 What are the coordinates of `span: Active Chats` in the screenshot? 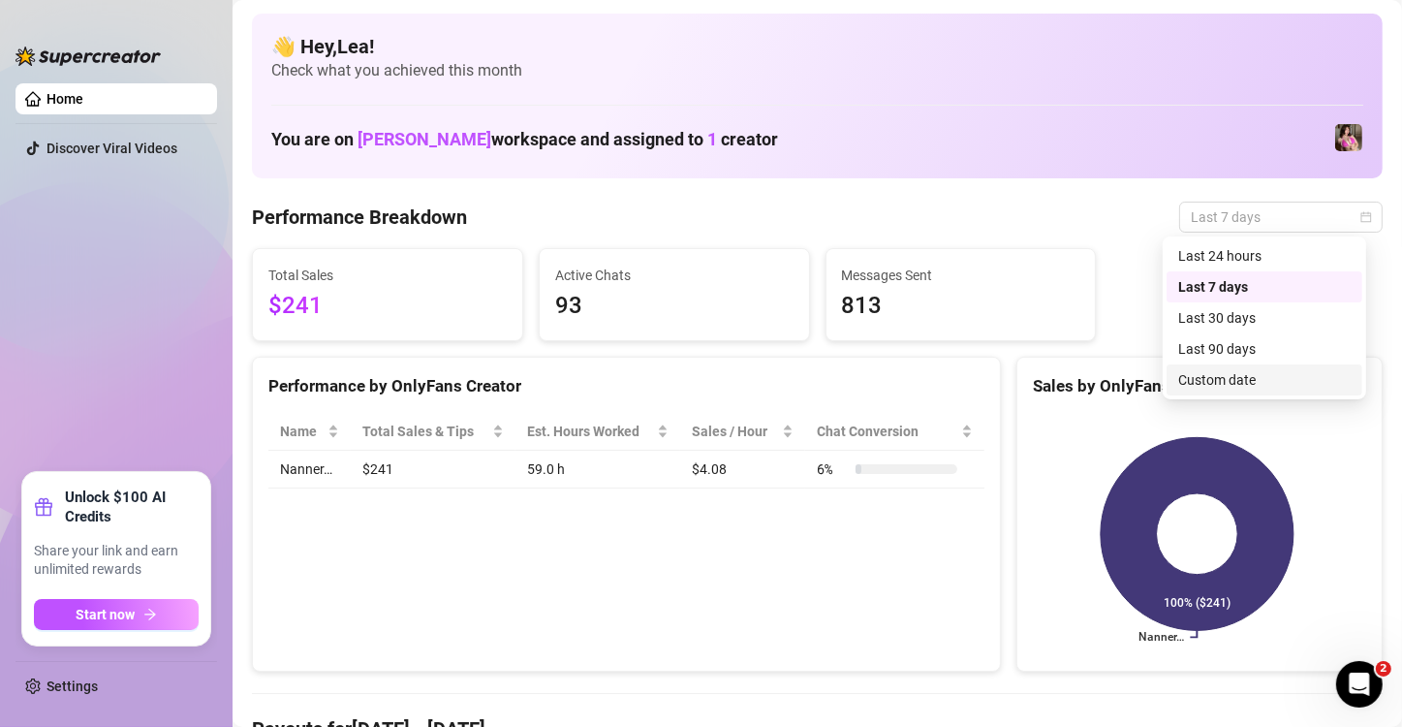 It's located at (674, 275).